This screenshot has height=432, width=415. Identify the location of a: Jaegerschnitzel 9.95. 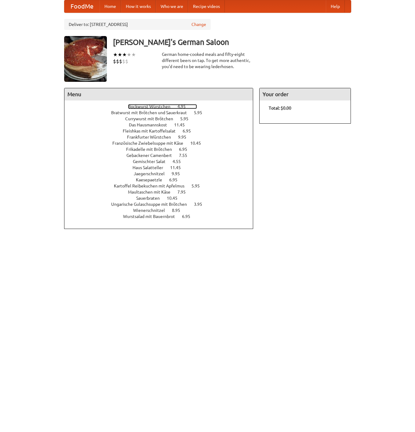
(162, 174).